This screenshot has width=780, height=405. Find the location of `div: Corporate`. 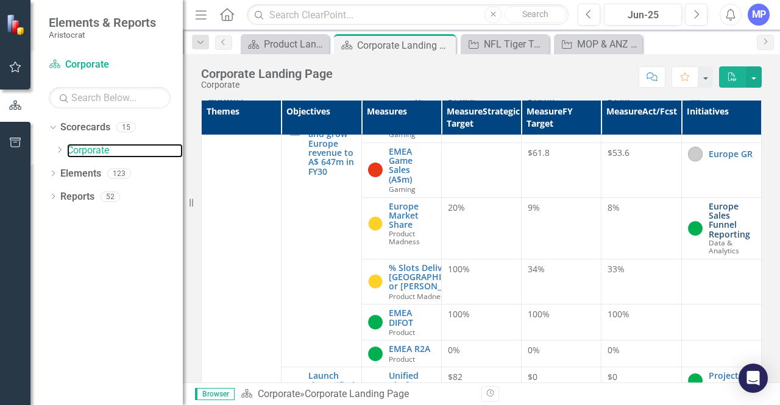

div: Corporate is located at coordinates (267, 85).